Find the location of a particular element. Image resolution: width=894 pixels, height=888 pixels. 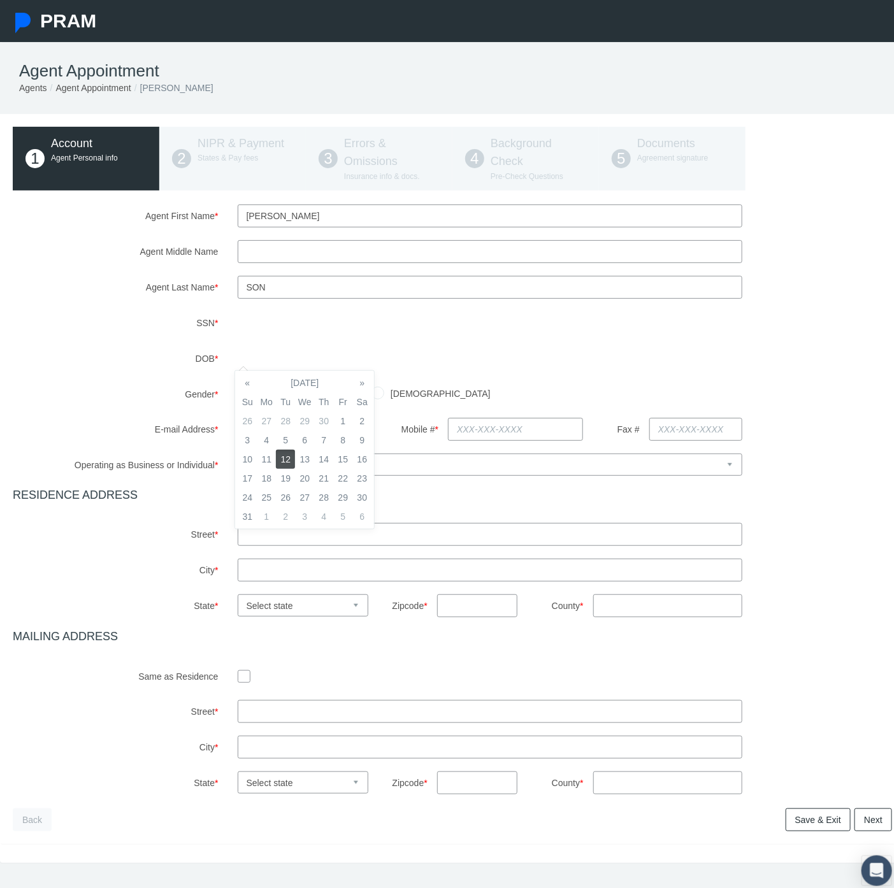

td: 21 is located at coordinates (324, 479).